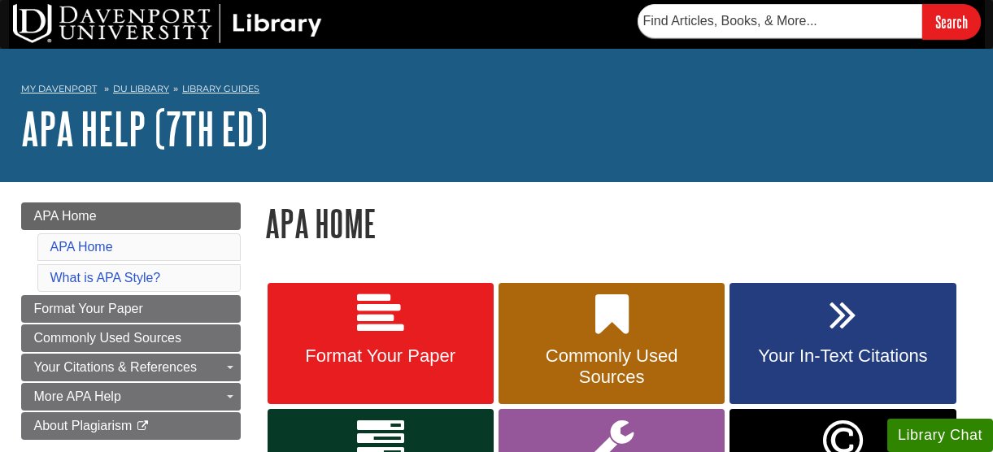 Image resolution: width=993 pixels, height=452 pixels. Describe the element at coordinates (59, 89) in the screenshot. I see `a: My Davenport` at that location.